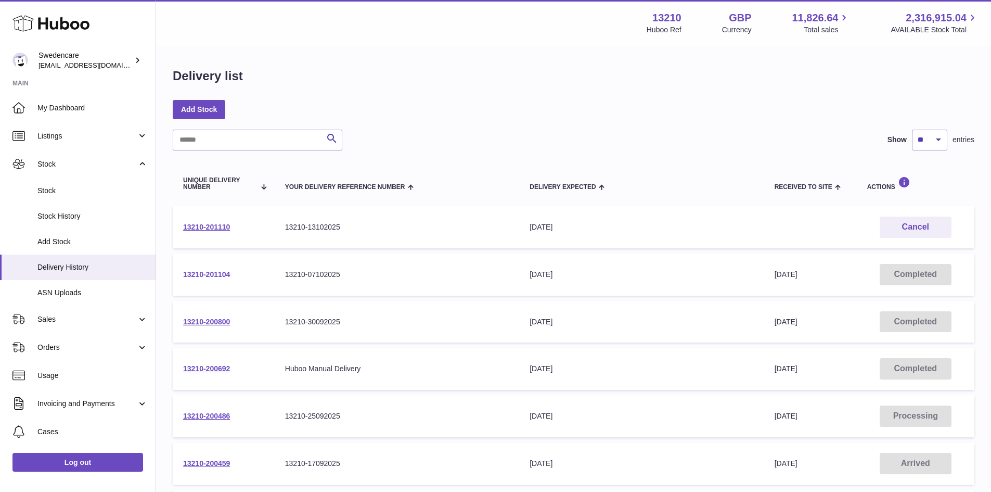 The image size is (991, 492). I want to click on span: Add Stock, so click(93, 241).